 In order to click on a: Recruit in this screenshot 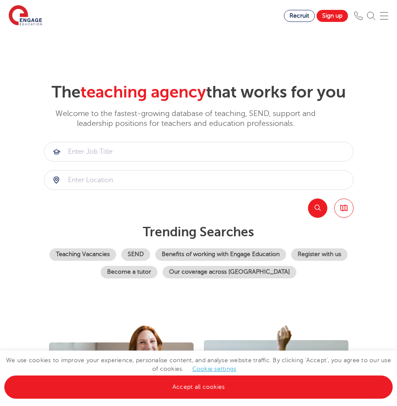, I will do `click(299, 16)`.